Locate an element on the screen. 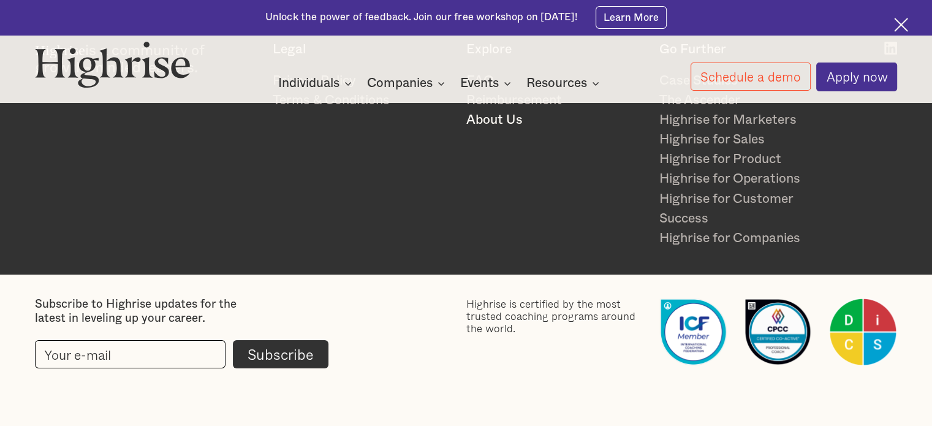  input: Your e-mail is located at coordinates (130, 354).